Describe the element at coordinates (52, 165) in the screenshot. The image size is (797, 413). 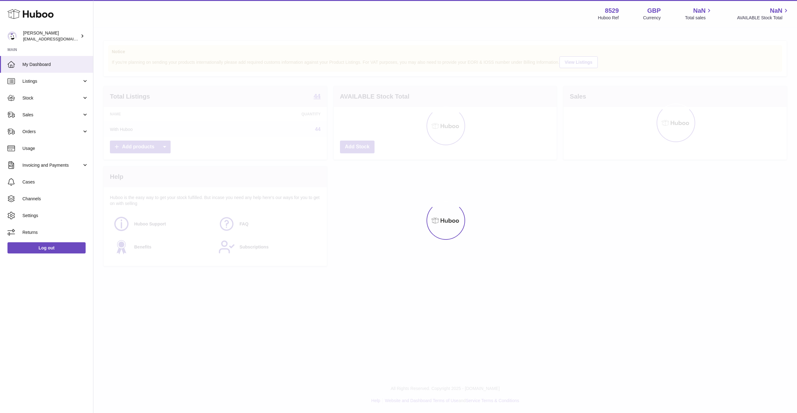
I see `span: Invoicing and Payments` at that location.